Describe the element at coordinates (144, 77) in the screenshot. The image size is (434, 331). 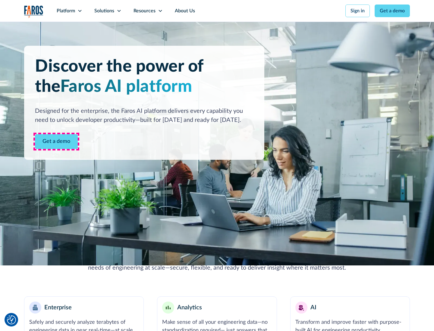
I see `h1: Discover the power of the` at that location.